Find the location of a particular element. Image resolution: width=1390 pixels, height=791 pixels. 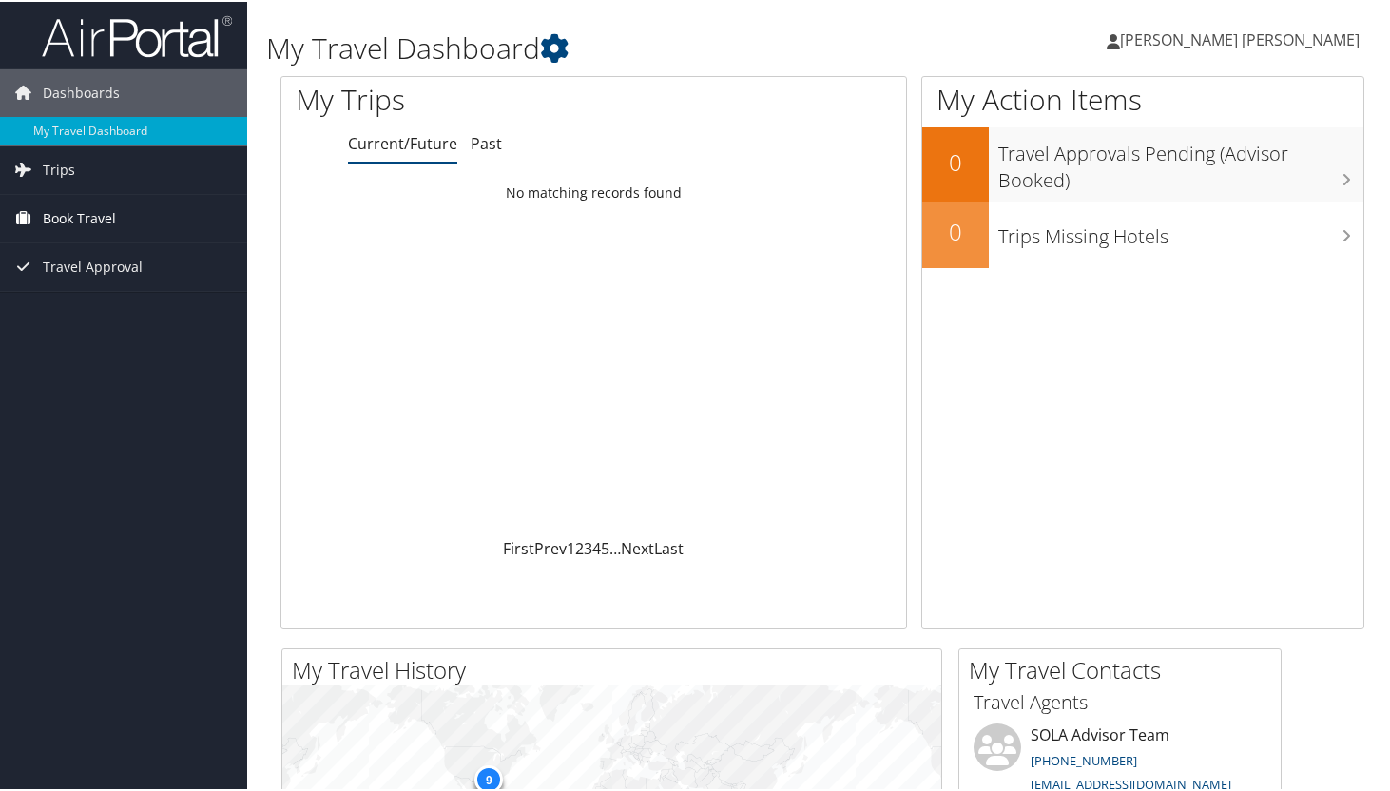

h2: My Travel Contacts is located at coordinates (1124, 668).